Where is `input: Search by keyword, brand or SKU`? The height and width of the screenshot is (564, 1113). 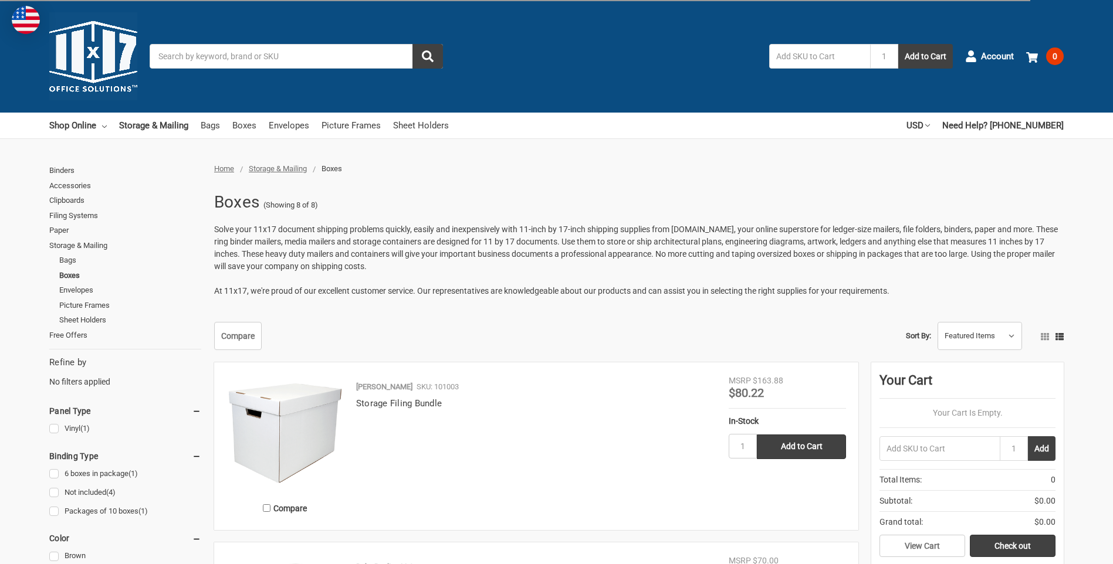
input: Search by keyword, brand or SKU is located at coordinates (296, 56).